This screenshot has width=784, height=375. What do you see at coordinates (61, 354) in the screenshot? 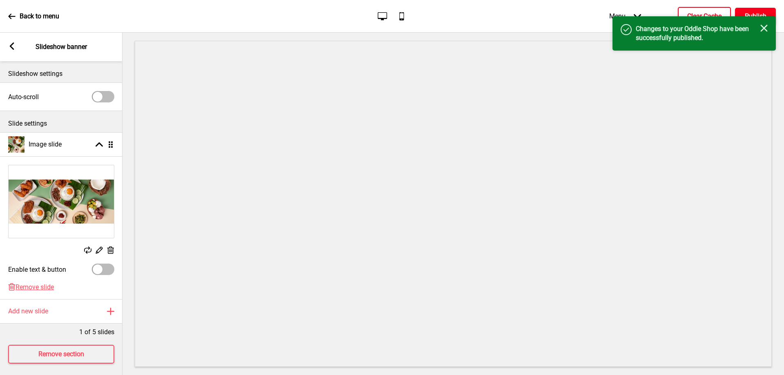
I see `h4: Remove section` at bounding box center [61, 354].